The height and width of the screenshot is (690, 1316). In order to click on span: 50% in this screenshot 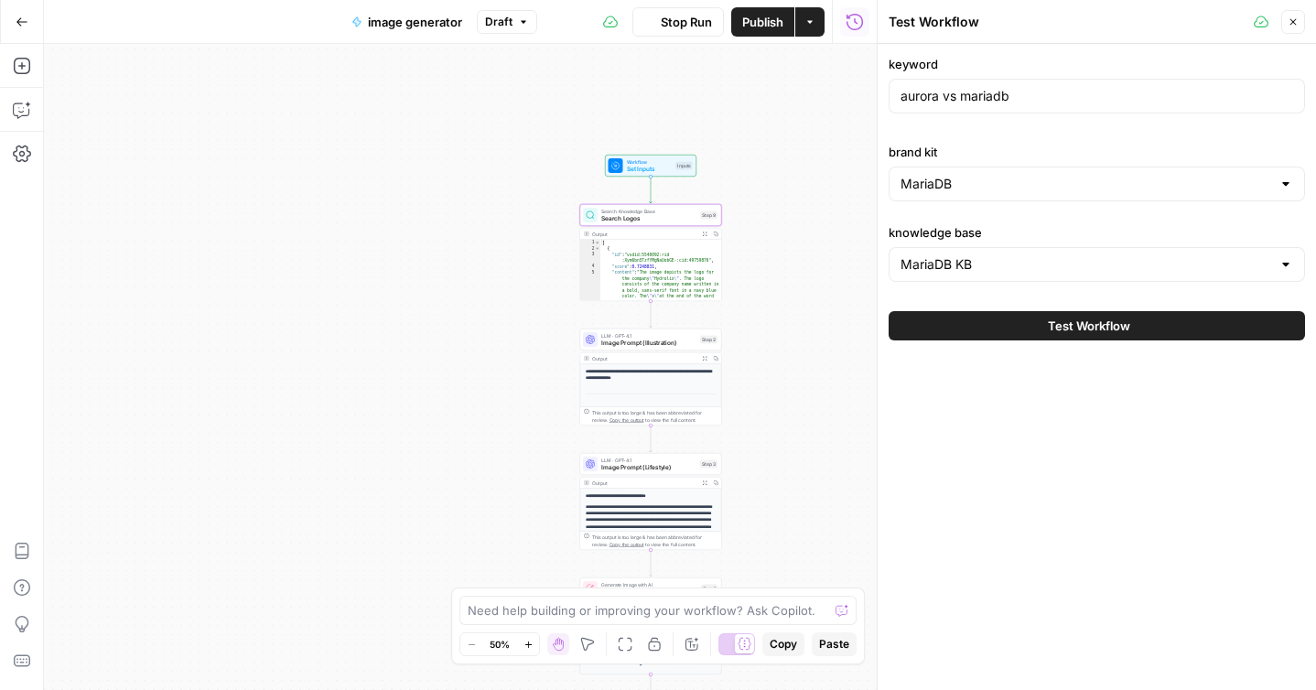, I will do `click(500, 644)`.